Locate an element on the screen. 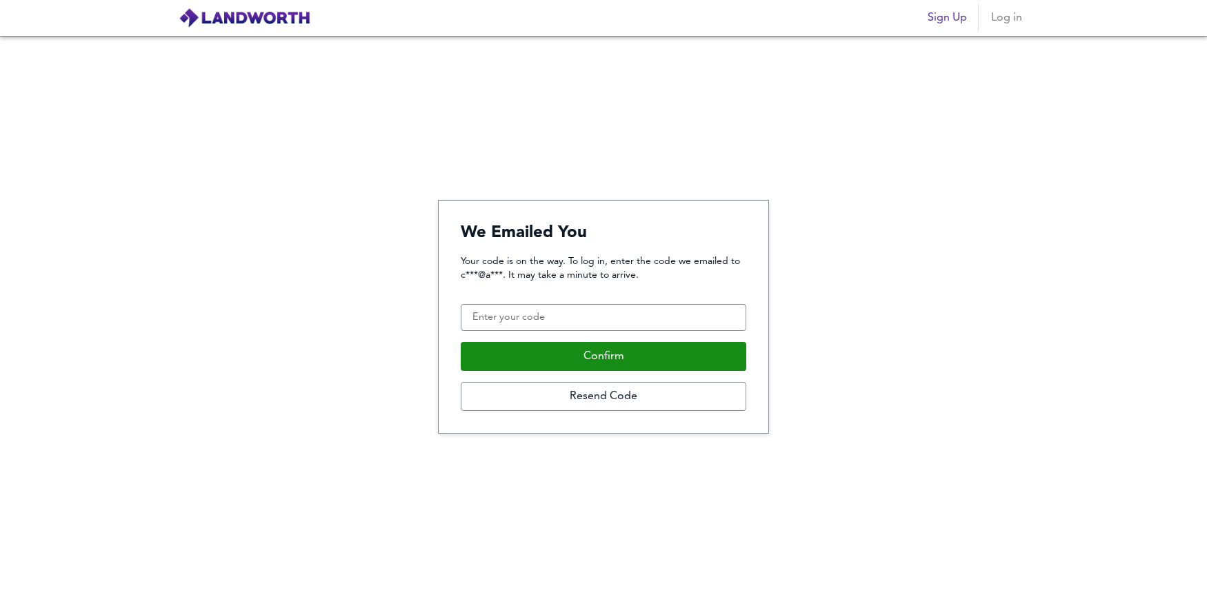 This screenshot has height=597, width=1207. button: Log in is located at coordinates (1006, 18).